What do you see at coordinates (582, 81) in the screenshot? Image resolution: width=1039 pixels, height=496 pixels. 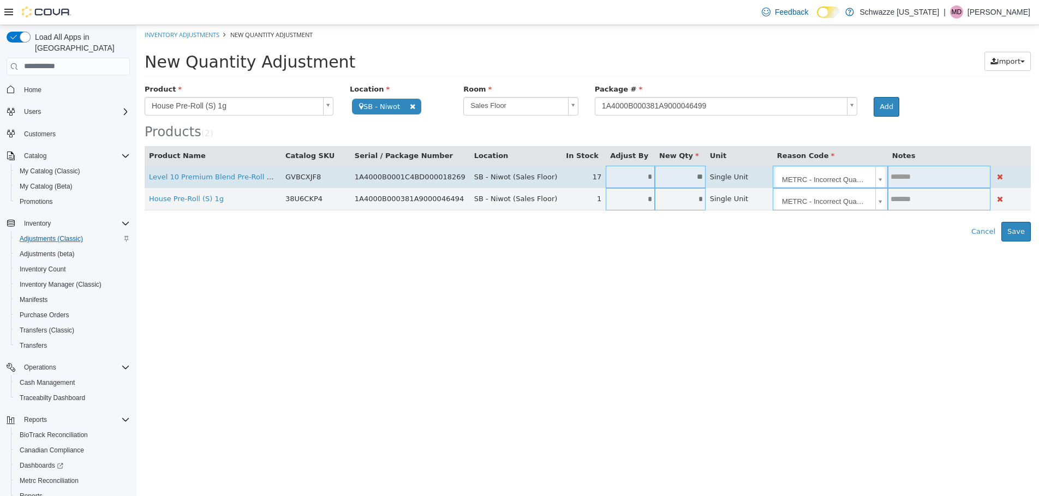 I see `span: 1A4000B000381A9000046499` at bounding box center [582, 81].